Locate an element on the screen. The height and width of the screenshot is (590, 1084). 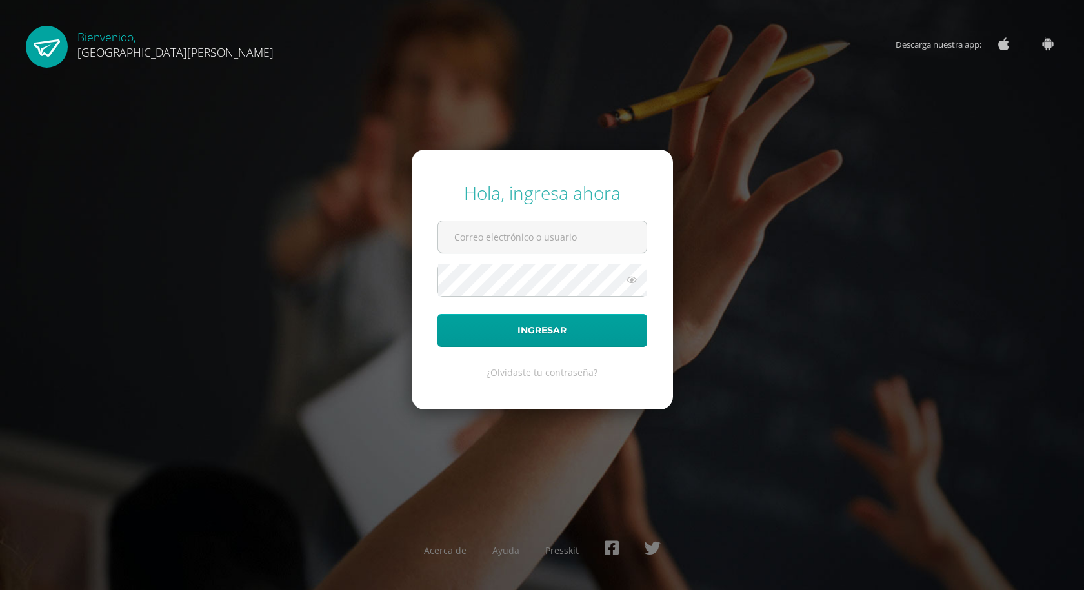
a: Presskit is located at coordinates (562, 550).